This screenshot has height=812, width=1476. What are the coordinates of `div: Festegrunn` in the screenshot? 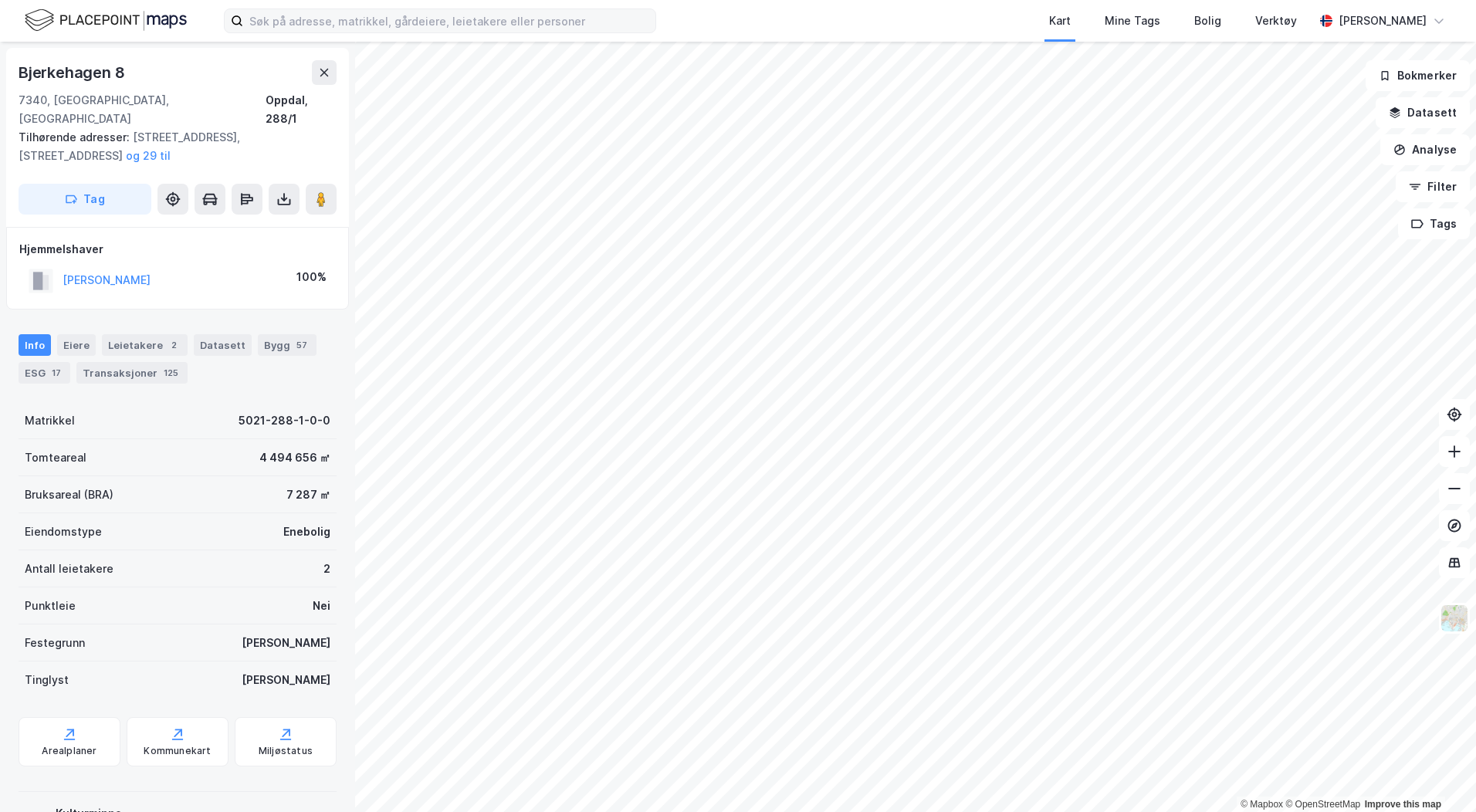 It's located at (55, 643).